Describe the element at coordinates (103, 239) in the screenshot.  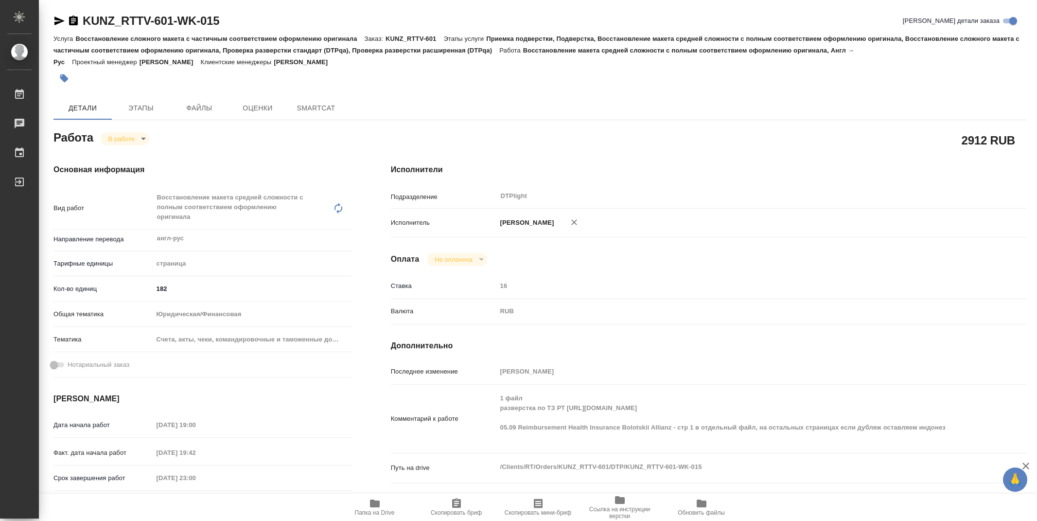
I see `p: Направление перевода` at that location.